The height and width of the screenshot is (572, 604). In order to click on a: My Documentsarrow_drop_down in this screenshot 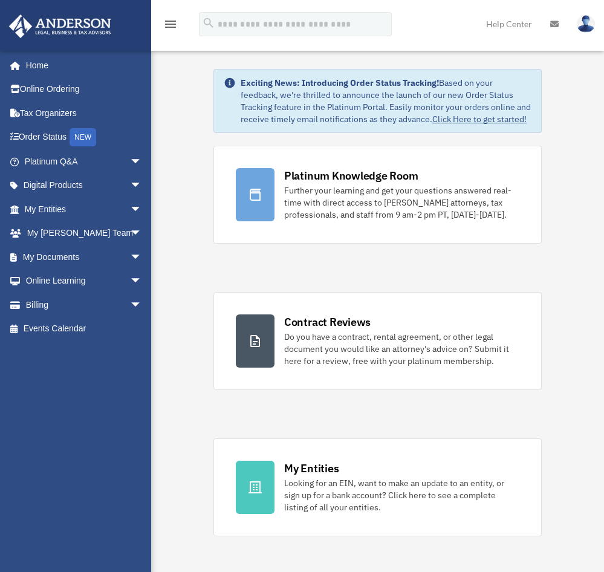, I will do `click(84, 257)`.